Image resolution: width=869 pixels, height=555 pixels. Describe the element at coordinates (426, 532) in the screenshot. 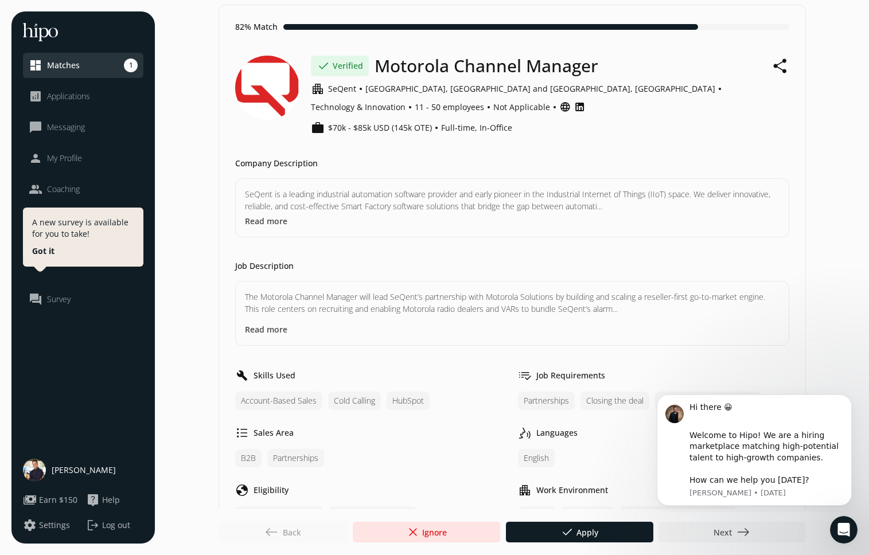

I see `button: closeIgnore` at that location.